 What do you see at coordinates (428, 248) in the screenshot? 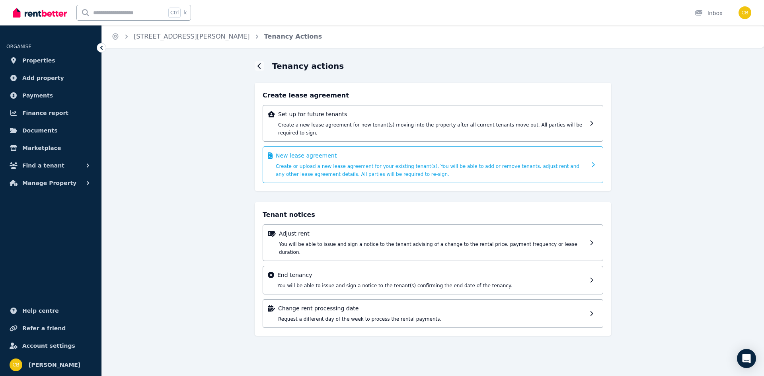
I see `span: You will be able to issue and sign a notice to the tenant advising of a change to the rental pric...` at bounding box center [428, 248].